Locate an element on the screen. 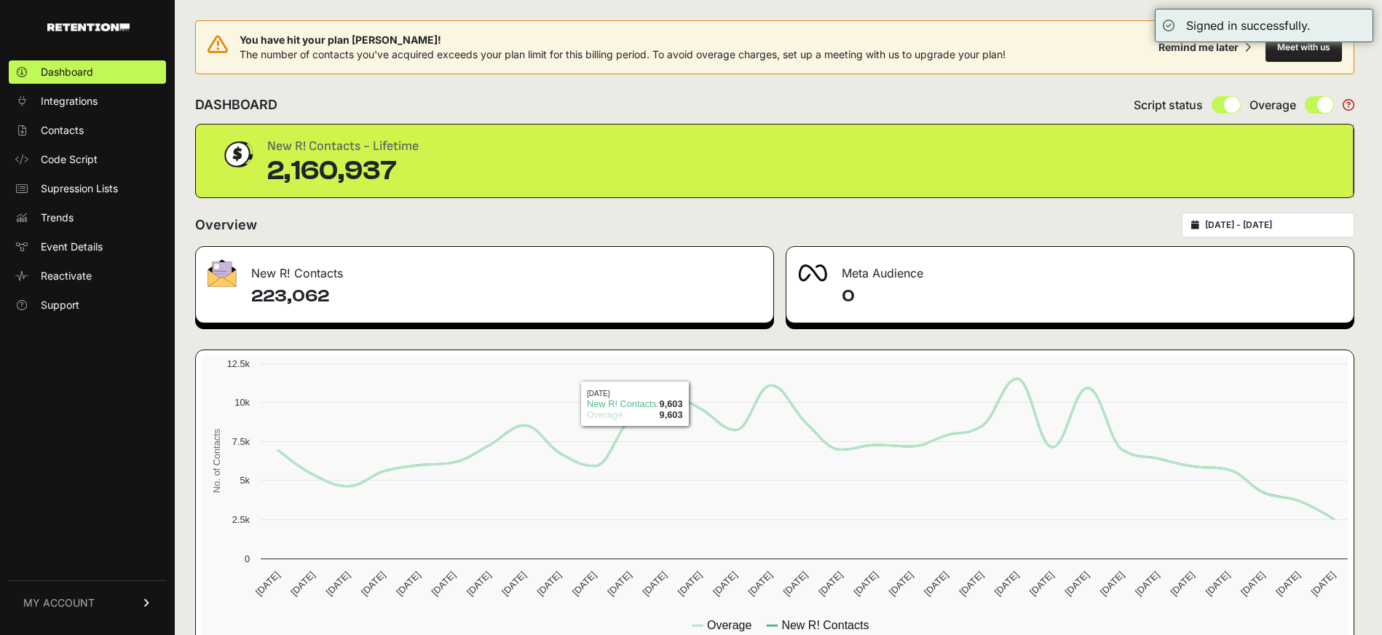 This screenshot has height=635, width=1382. img: Retention.com is located at coordinates (88, 27).